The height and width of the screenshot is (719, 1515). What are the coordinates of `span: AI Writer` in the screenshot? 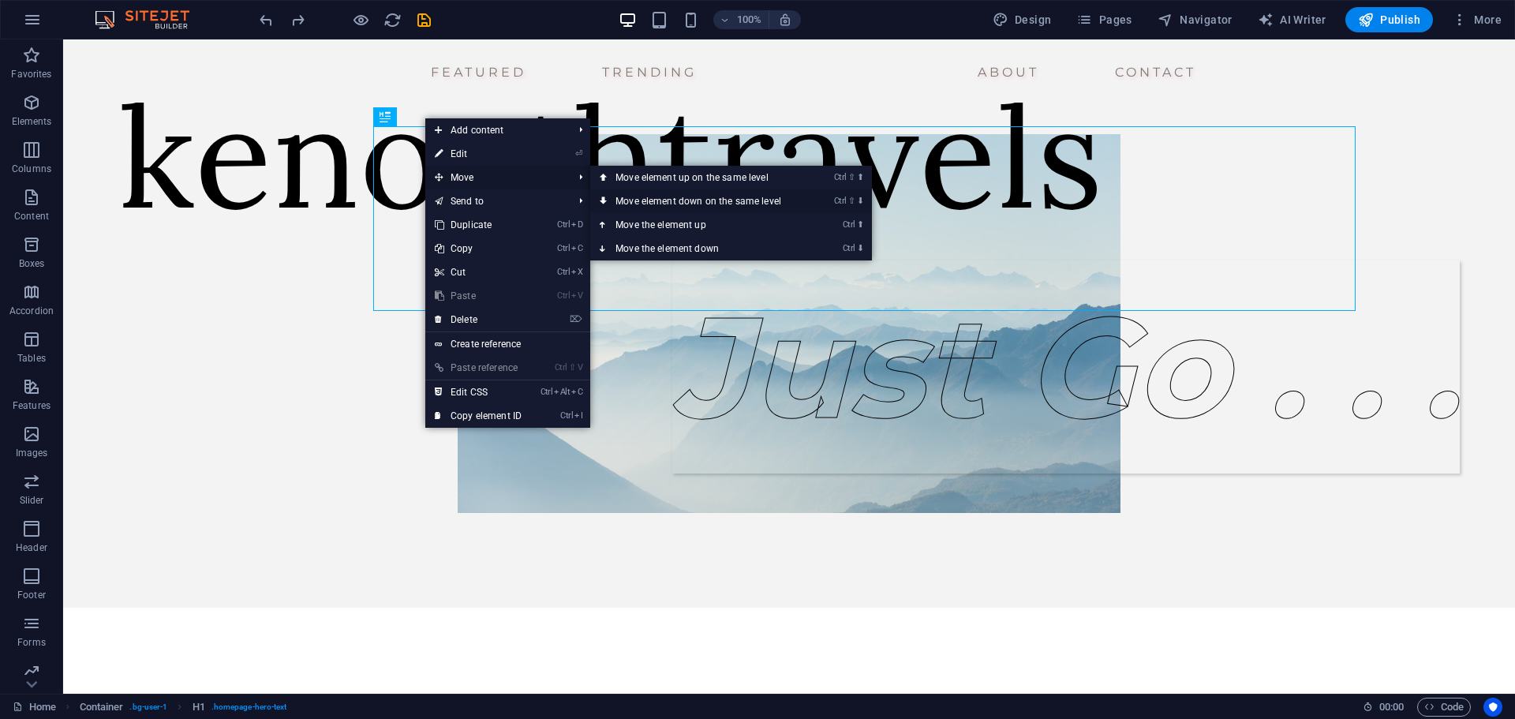 It's located at (1292, 20).